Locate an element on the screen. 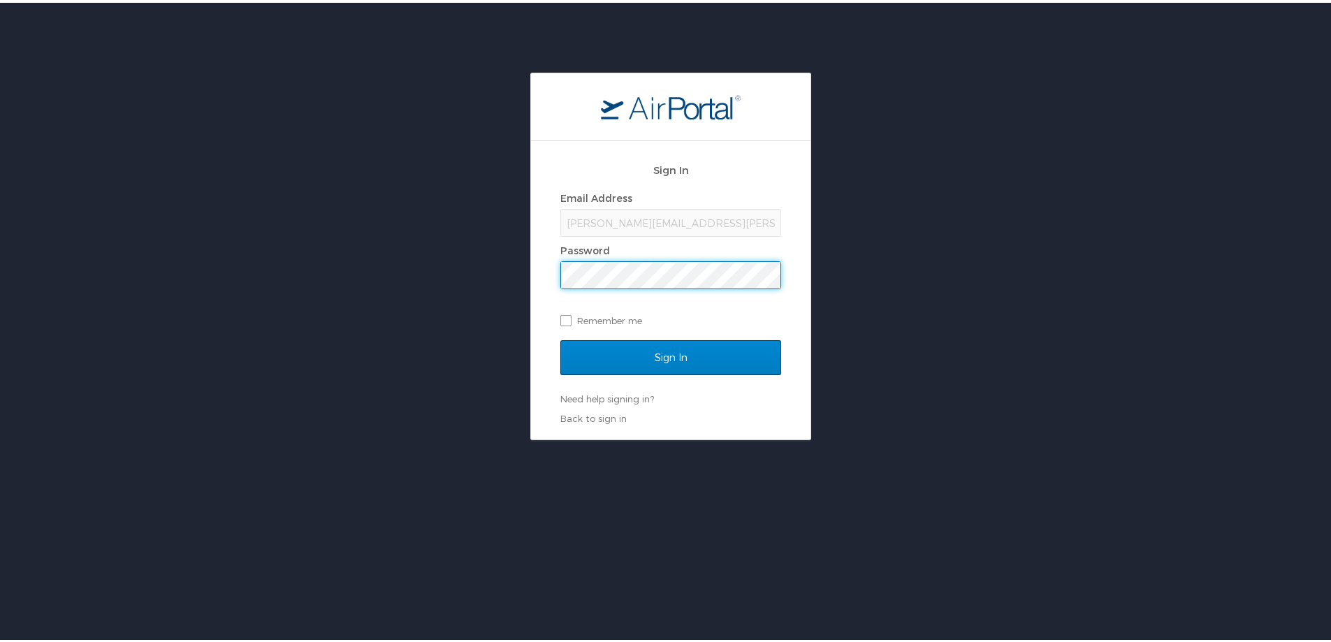 The width and height of the screenshot is (1331, 642). h2: Sign In is located at coordinates (671, 167).